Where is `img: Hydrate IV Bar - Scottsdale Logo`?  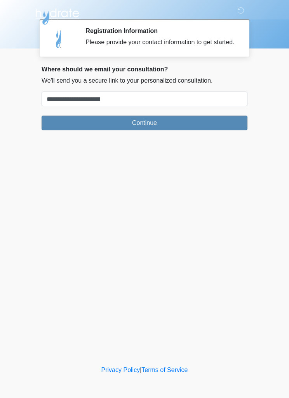
img: Hydrate IV Bar - Scottsdale Logo is located at coordinates (57, 16).